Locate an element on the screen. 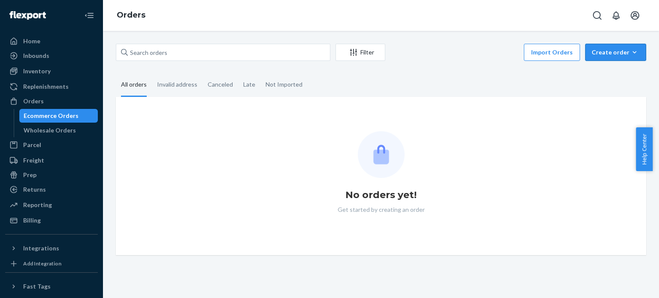  div: Add Integration is located at coordinates (42, 263).